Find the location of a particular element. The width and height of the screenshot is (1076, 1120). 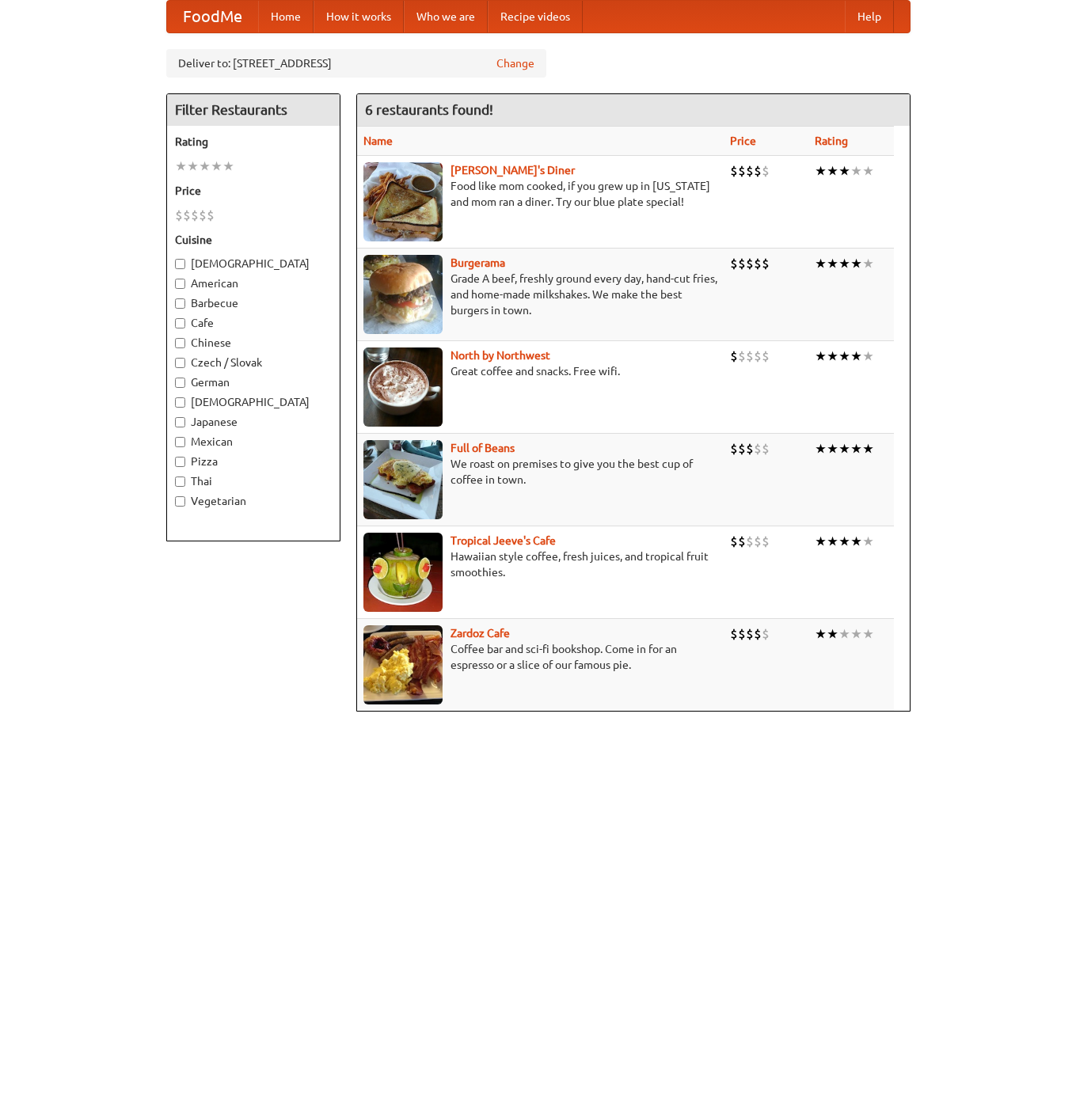

label: German is located at coordinates (253, 383).